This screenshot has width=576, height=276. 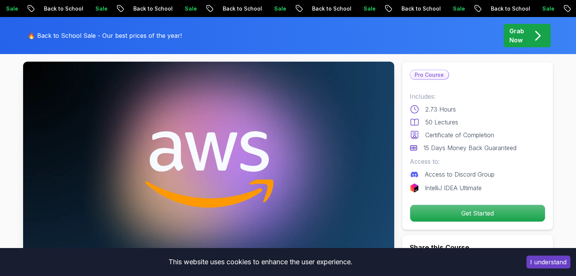 I want to click on p: 2.73 Hours, so click(x=440, y=109).